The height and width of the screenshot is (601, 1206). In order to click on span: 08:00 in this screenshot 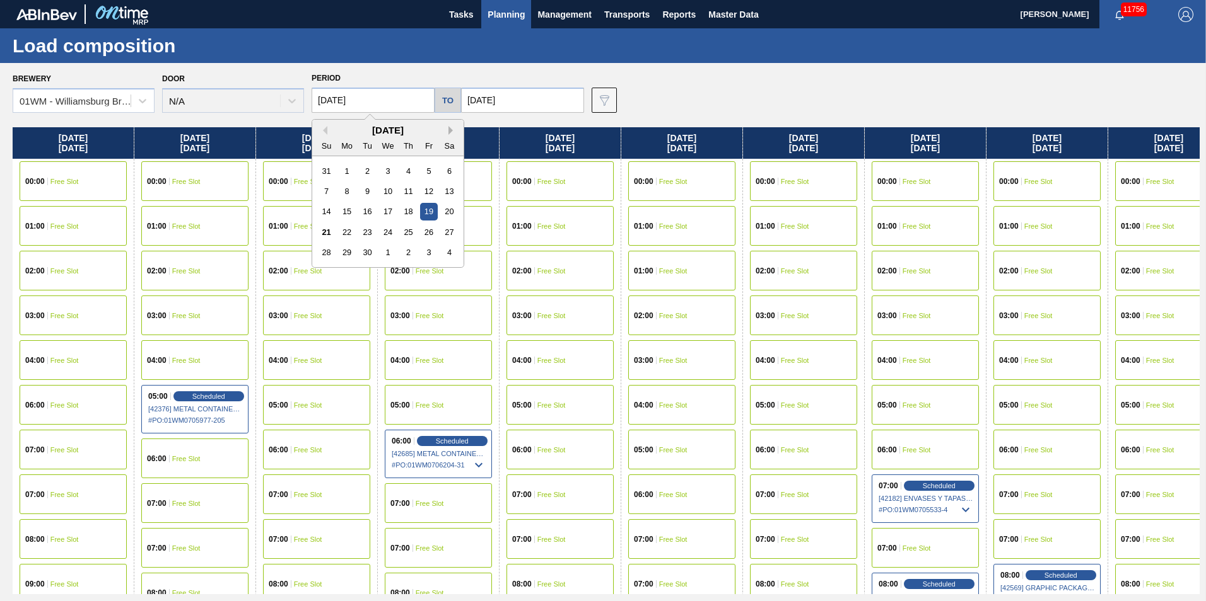, I will do `click(35, 540)`.